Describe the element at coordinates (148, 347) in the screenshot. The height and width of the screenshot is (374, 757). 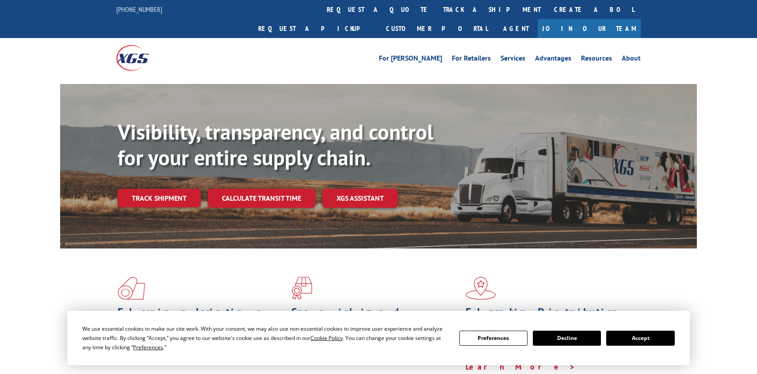
I see `span: Preferences` at that location.